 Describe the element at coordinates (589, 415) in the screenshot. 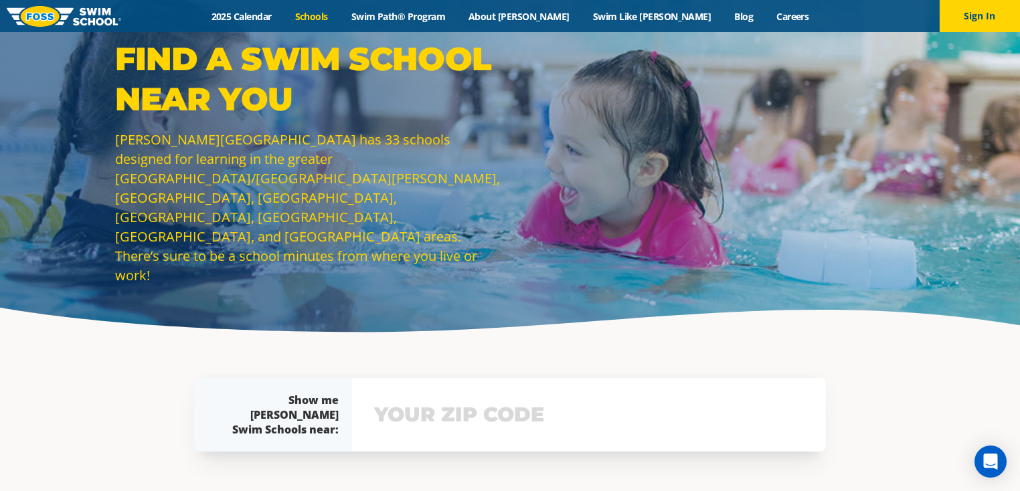

I see `input: YOUR ZIP CODE` at that location.